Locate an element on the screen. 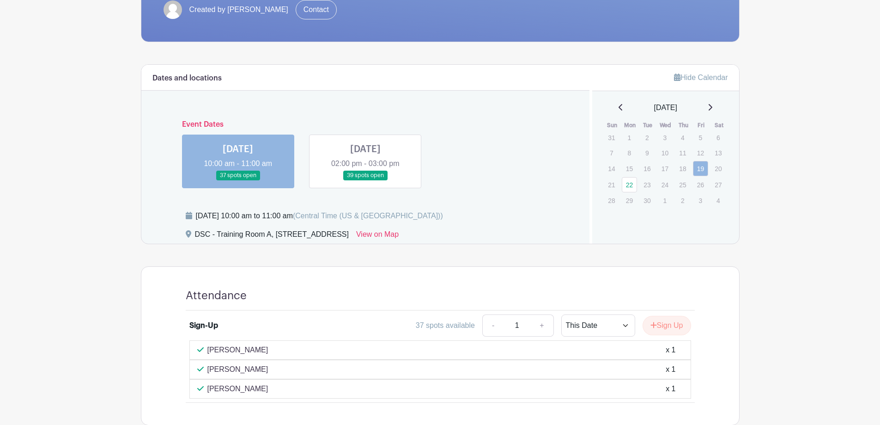 Image resolution: width=880 pixels, height=425 pixels. p: 14 is located at coordinates (611, 168).